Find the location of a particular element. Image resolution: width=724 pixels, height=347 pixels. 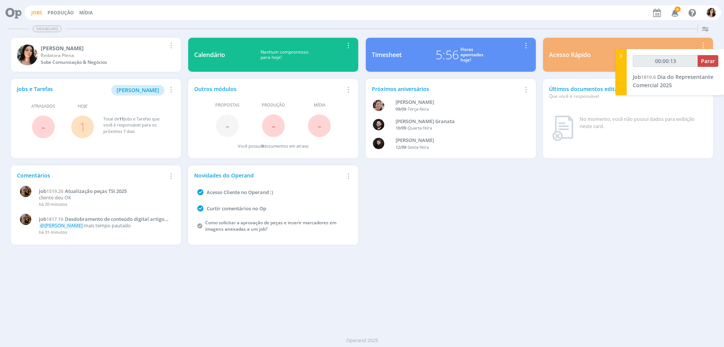

div: Luana da Silva de Andrade is located at coordinates (457, 140).